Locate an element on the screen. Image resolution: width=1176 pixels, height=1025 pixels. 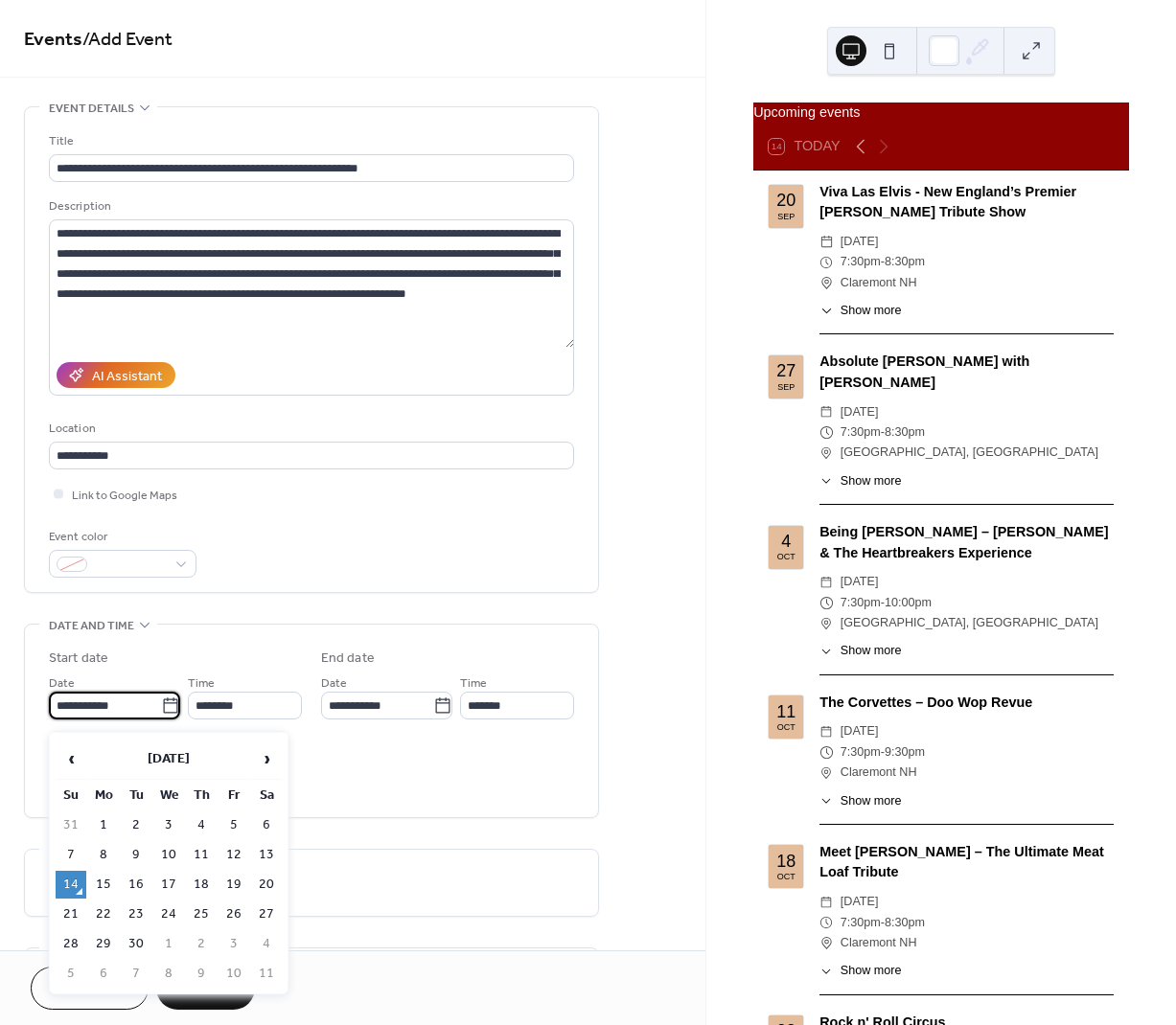
td: 28 is located at coordinates (71, 943).